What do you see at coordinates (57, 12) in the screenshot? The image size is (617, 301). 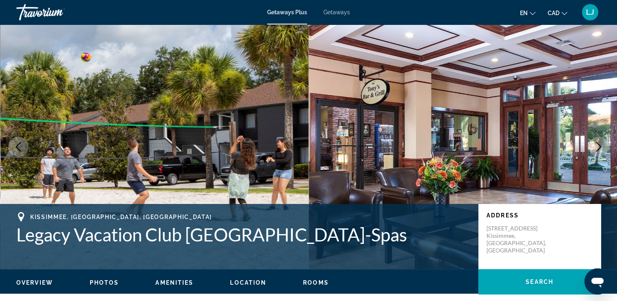 I see `a: Travorium` at bounding box center [57, 12].